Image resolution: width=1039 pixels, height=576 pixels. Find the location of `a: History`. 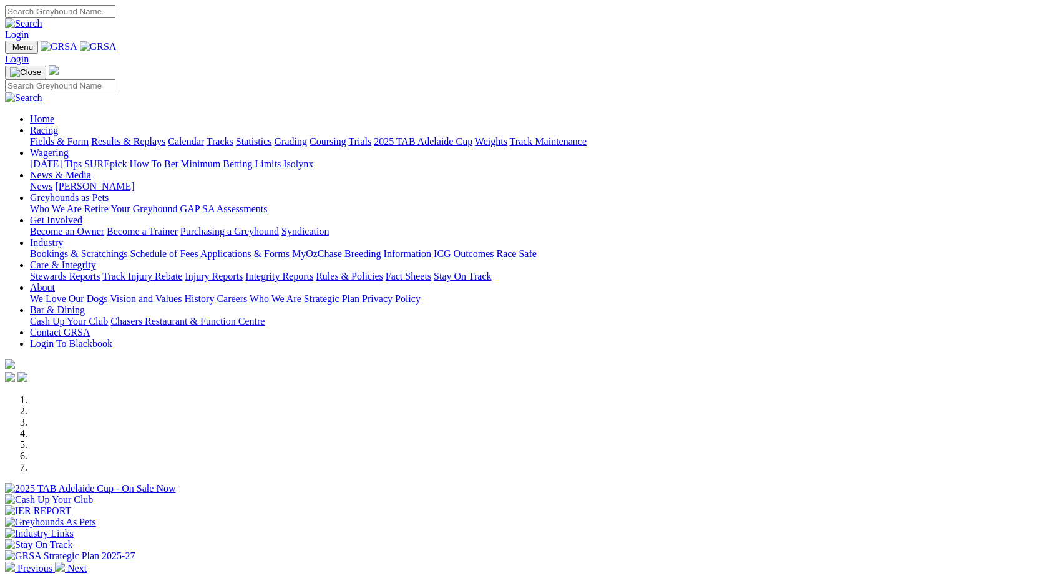

a: History is located at coordinates (199, 298).